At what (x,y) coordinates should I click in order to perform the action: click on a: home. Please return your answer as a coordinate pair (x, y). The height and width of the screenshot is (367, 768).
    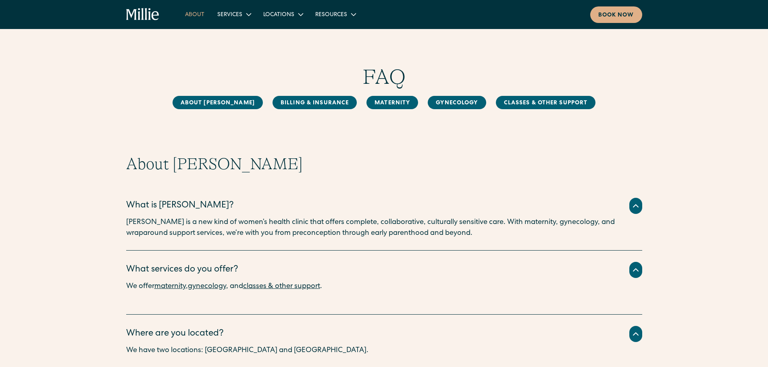
    Looking at the image, I should click on (143, 15).